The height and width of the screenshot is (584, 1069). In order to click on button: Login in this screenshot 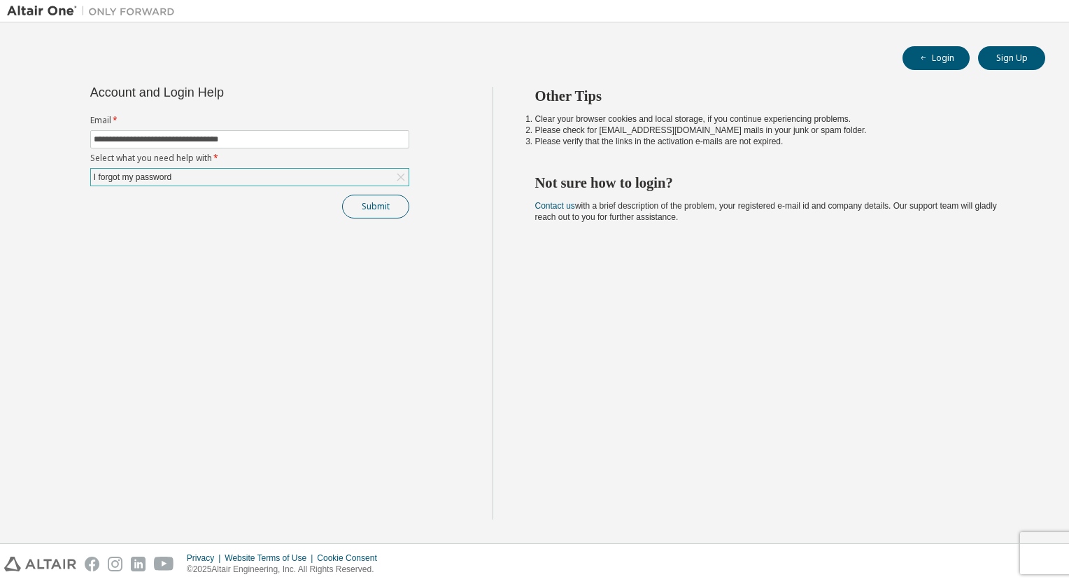, I will do `click(936, 58)`.